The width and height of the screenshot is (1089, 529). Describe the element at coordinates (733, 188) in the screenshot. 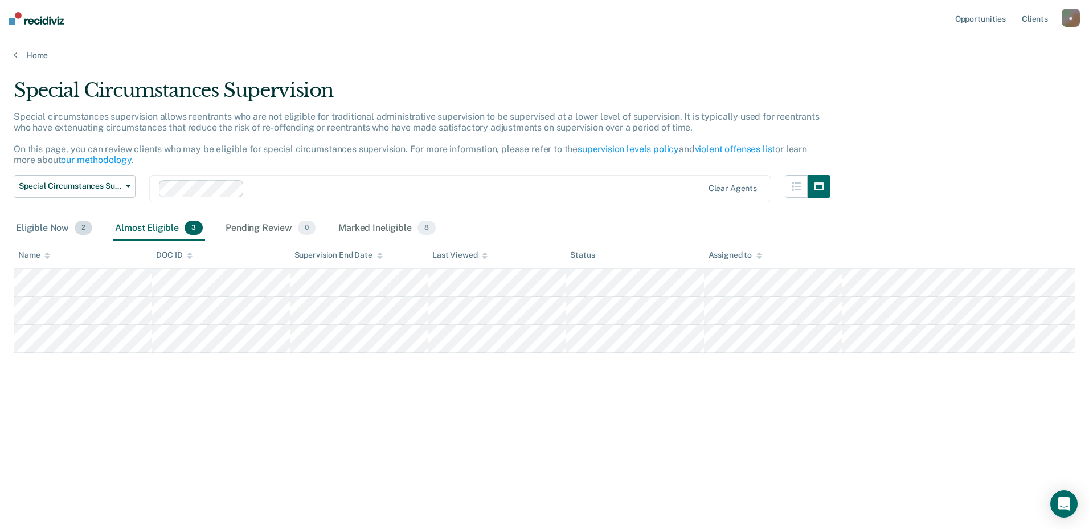

I see `div: Clear agents` at that location.